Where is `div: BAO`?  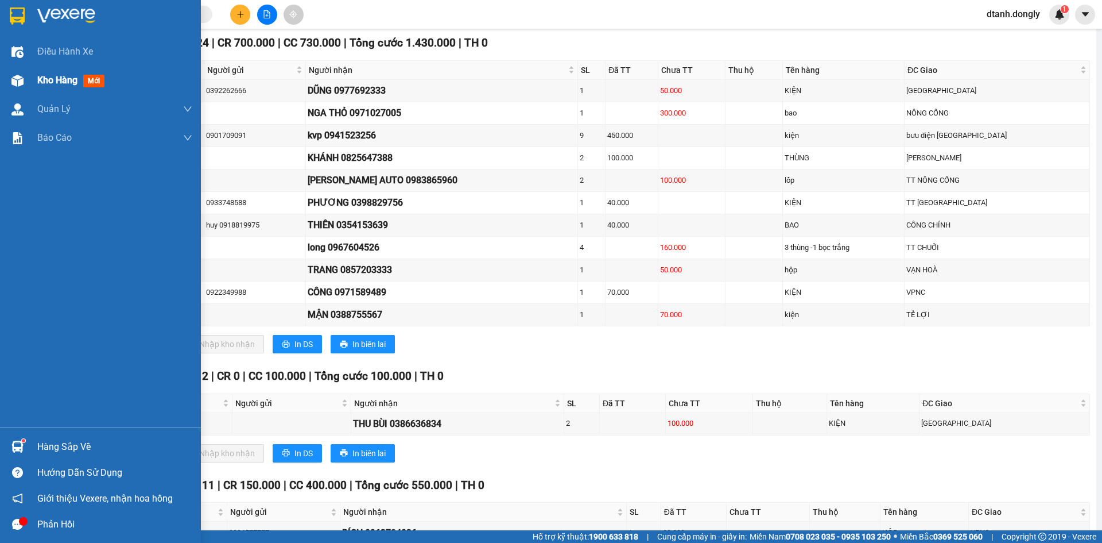 div: BAO is located at coordinates (844, 225).